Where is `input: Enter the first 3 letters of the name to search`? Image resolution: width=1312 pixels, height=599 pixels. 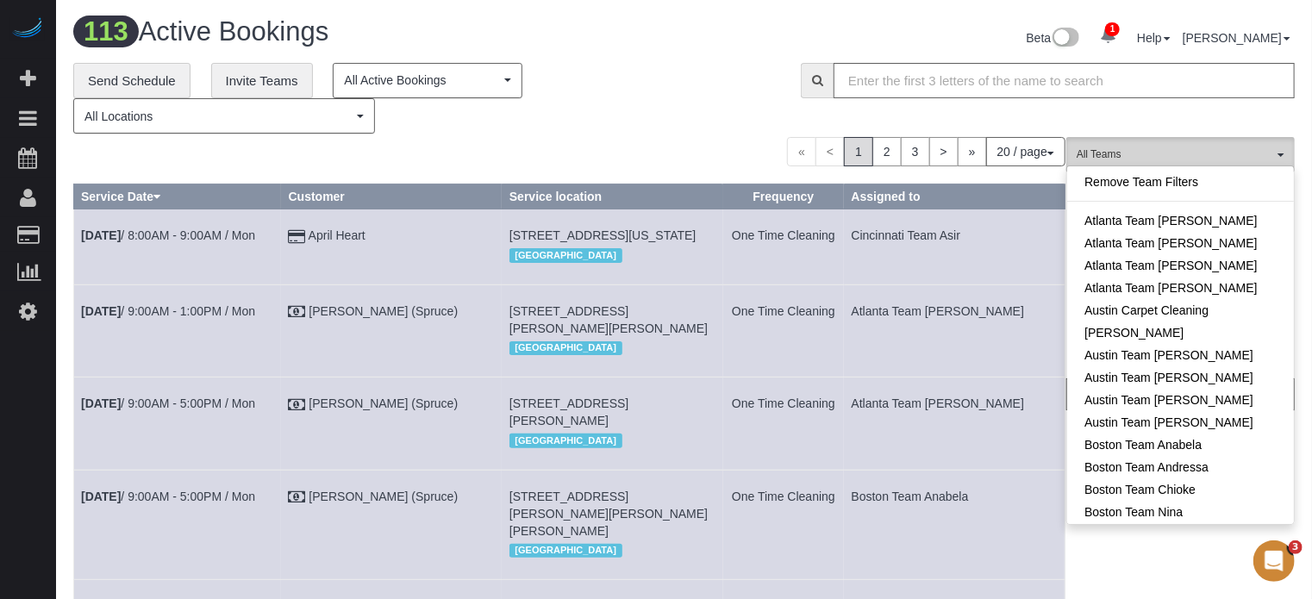 input: Enter the first 3 letters of the name to search is located at coordinates (1064, 80).